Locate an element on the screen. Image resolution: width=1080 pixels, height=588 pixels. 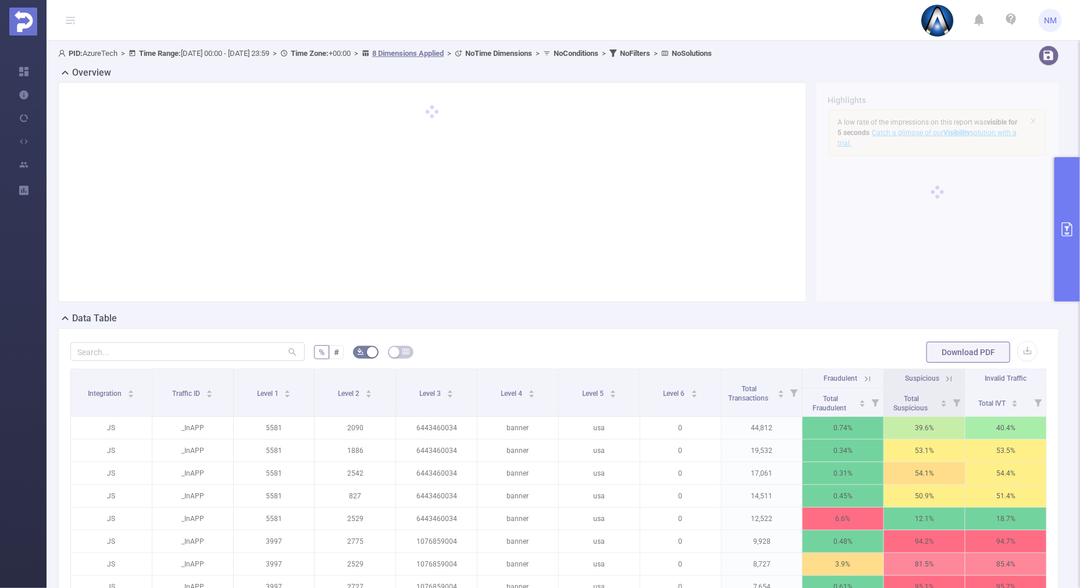
span: Level 2 is located at coordinates (350, 393).